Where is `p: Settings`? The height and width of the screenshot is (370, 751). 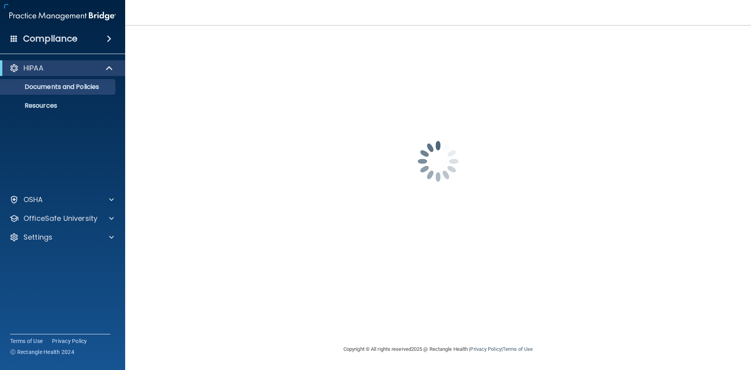 p: Settings is located at coordinates (38, 237).